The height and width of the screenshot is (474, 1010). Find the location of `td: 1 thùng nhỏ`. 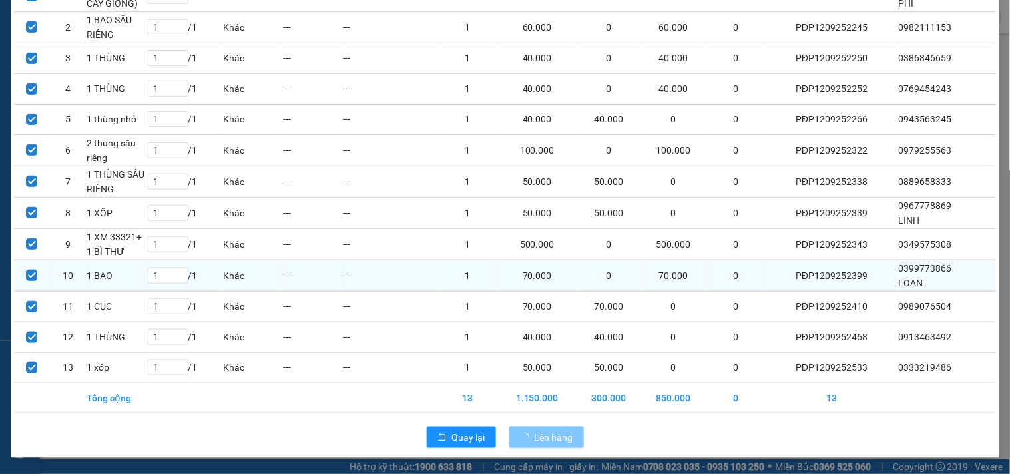

td: 1 thùng nhỏ is located at coordinates (117, 119).